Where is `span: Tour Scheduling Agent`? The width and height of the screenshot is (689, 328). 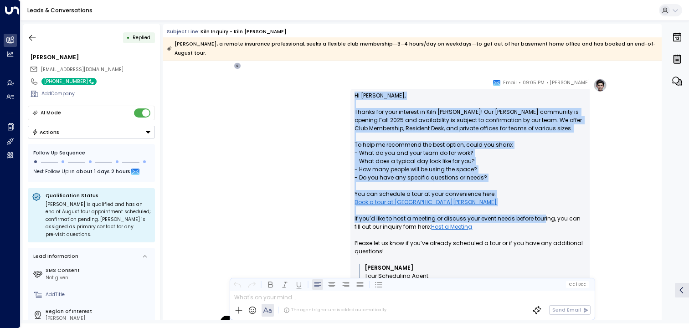
span: Tour Scheduling Agent is located at coordinates (396, 276).